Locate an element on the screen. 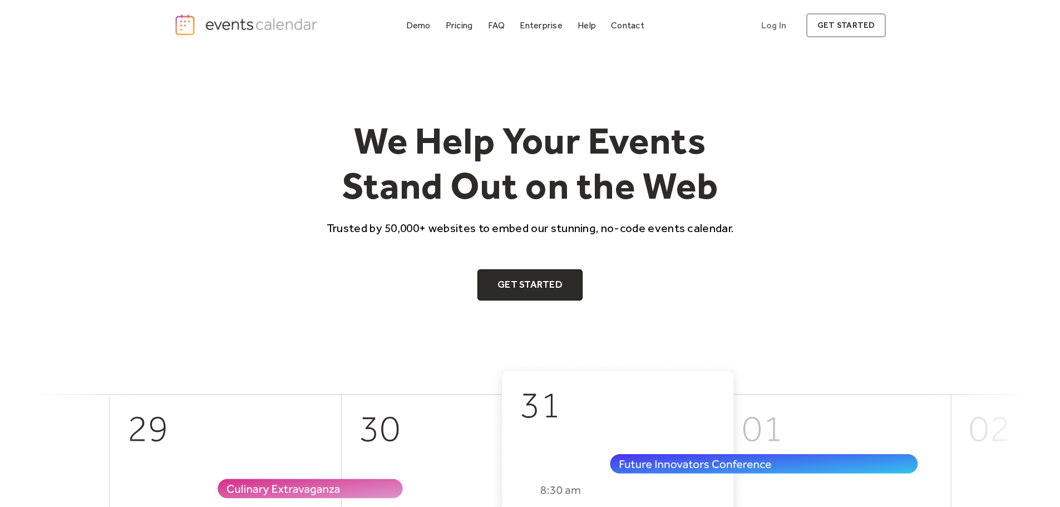 The width and height of the screenshot is (1060, 507). div: FAQ is located at coordinates (496, 25).